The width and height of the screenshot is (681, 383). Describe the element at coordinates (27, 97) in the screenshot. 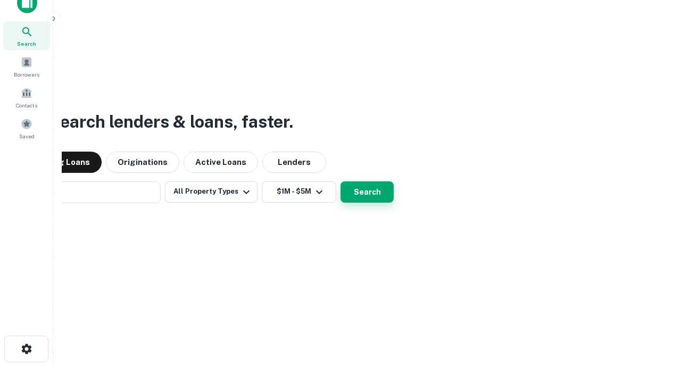

I see `a: Contacts` at that location.